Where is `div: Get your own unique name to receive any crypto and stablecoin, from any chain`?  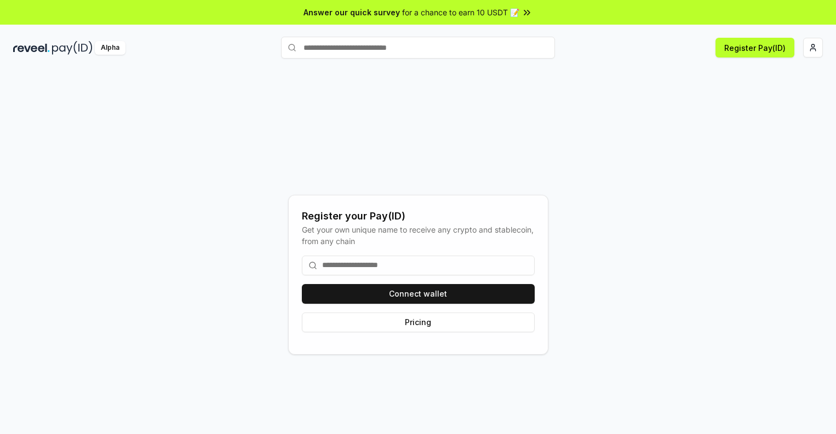
div: Get your own unique name to receive any crypto and stablecoin, from any chain is located at coordinates (418, 235).